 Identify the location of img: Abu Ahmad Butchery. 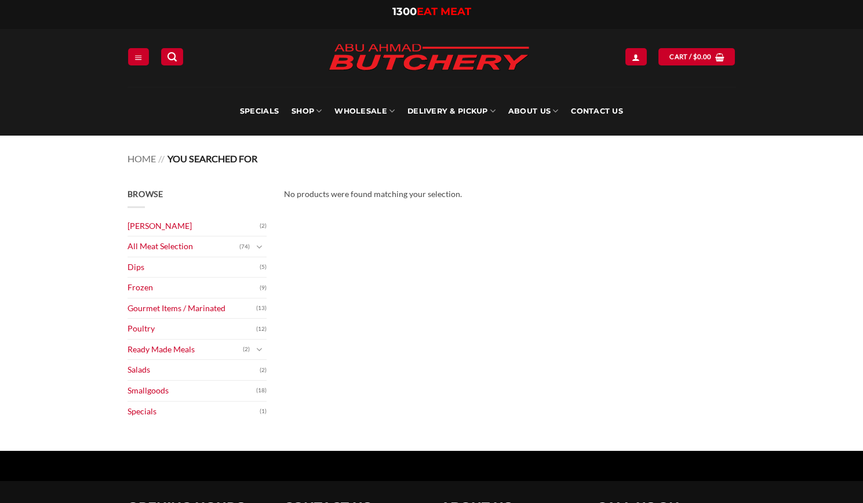
(429, 58).